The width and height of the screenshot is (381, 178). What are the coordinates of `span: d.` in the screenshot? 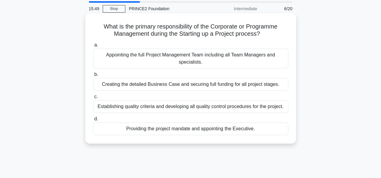 It's located at (96, 119).